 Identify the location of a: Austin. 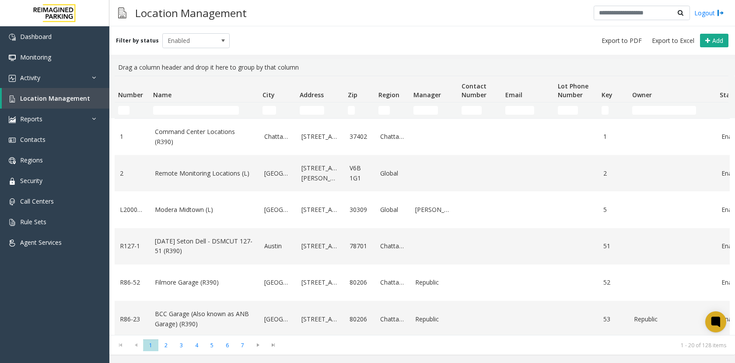
(277, 246).